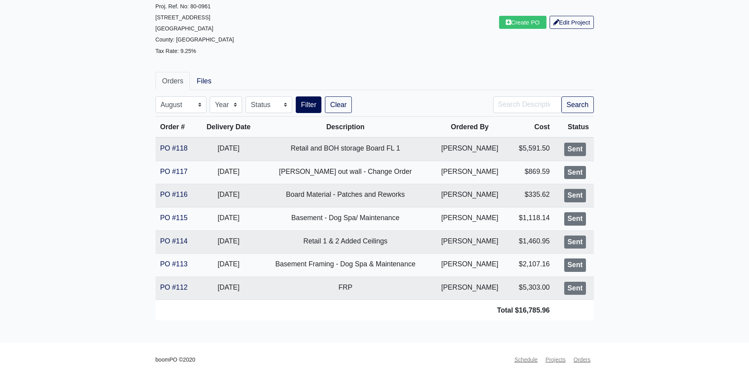 Image resolution: width=749 pixels, height=377 pixels. What do you see at coordinates (174, 194) in the screenshot?
I see `a: PO #116` at bounding box center [174, 194].